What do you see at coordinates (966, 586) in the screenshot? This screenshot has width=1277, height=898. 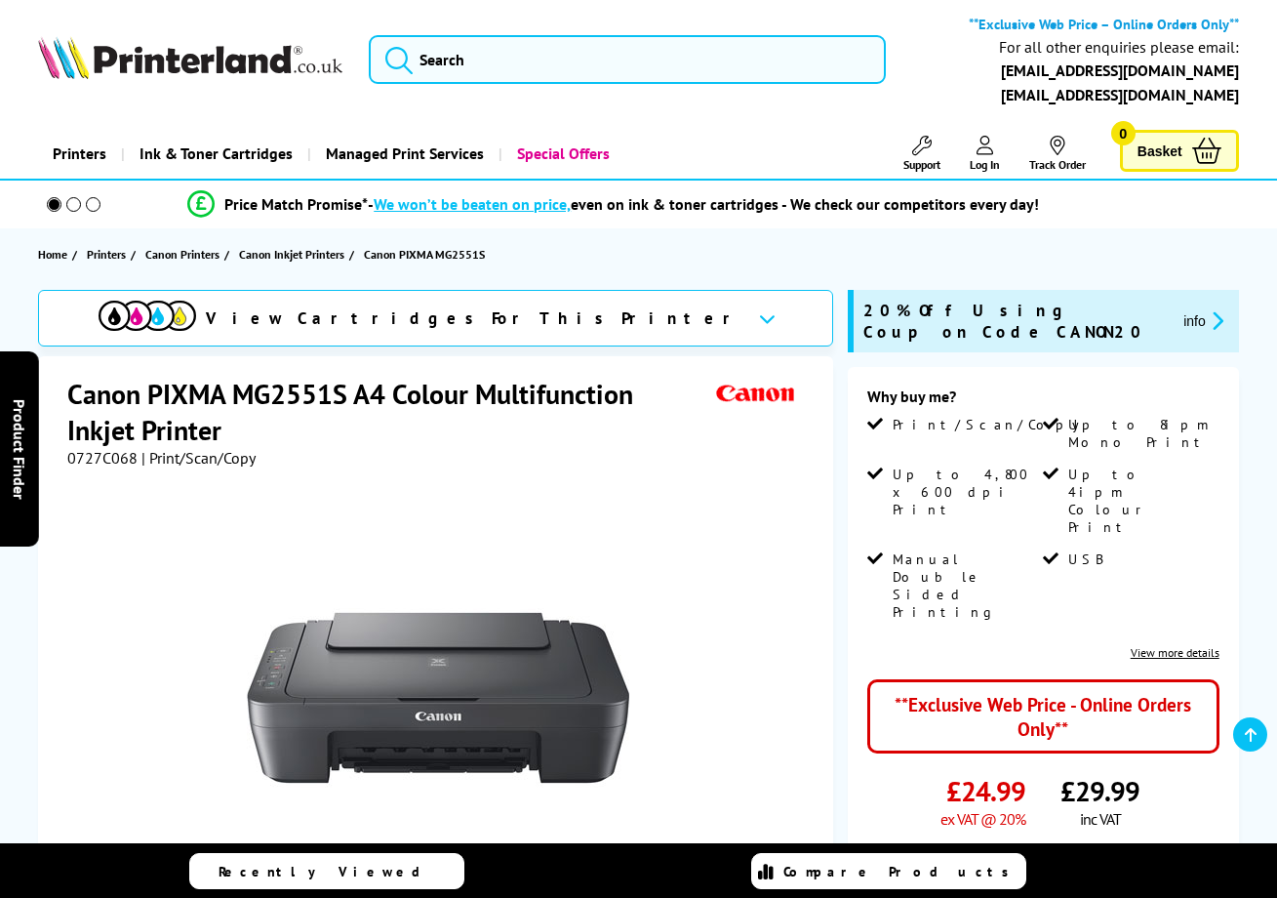 I see `span: Manual Double Sided Printing` at bounding box center [966, 586].